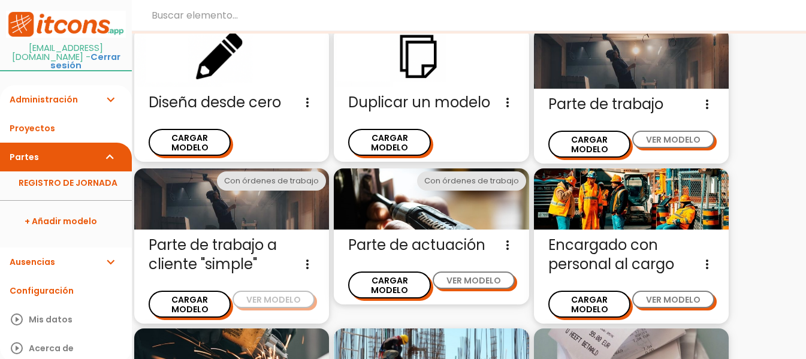 This screenshot has width=806, height=359. Describe the element at coordinates (431, 245) in the screenshot. I see `span: Parte de actuación` at that location.